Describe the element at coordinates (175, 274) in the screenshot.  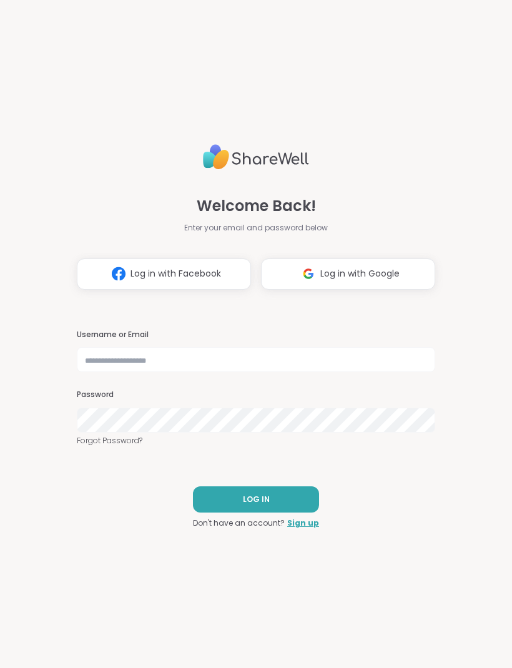
I see `span: Log in with Facebook` at that location.